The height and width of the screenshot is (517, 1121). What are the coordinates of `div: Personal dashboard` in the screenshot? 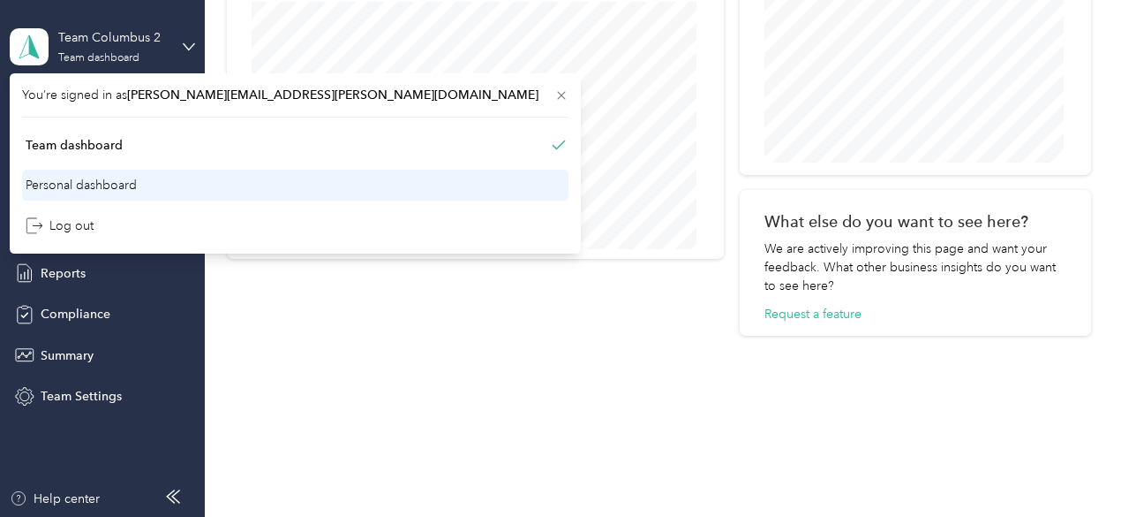 It's located at (81, 185).